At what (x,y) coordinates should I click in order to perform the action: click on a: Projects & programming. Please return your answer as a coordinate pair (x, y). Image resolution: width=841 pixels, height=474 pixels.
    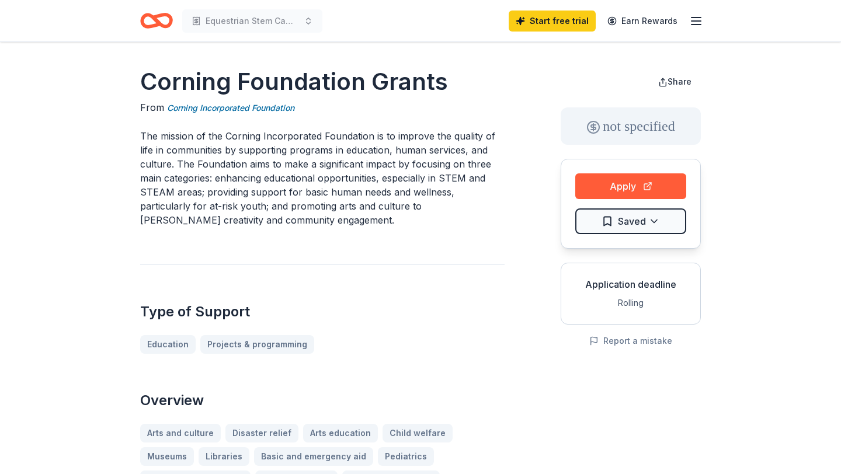
    Looking at the image, I should click on (257, 345).